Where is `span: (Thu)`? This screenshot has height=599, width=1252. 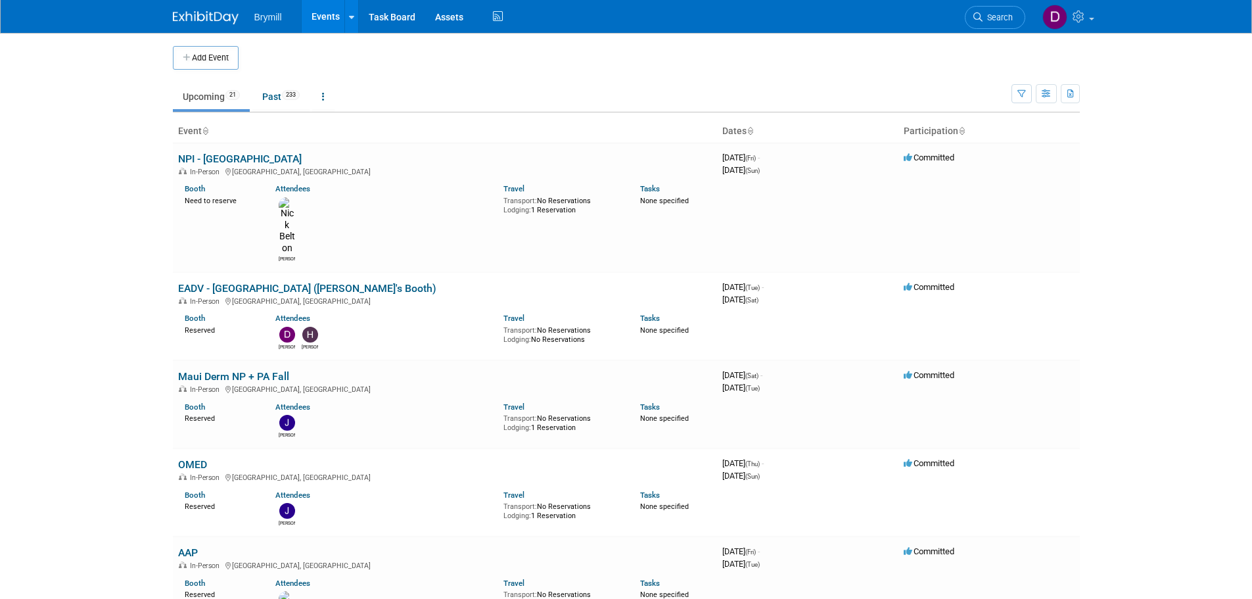
span: (Thu) is located at coordinates (752, 463).